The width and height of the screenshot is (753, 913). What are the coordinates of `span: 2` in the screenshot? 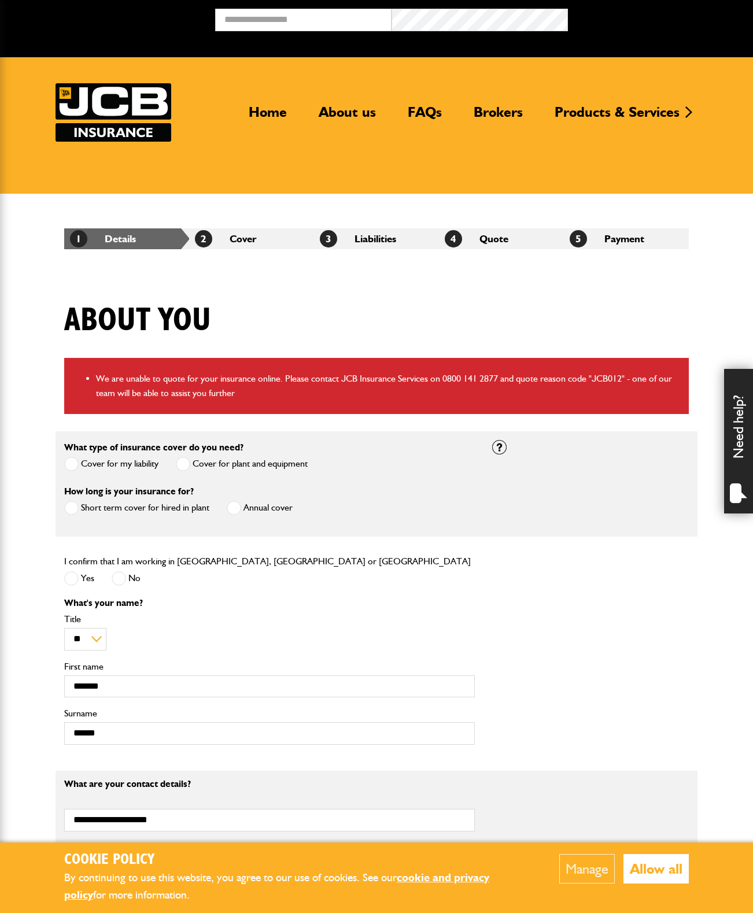 It's located at (204, 239).